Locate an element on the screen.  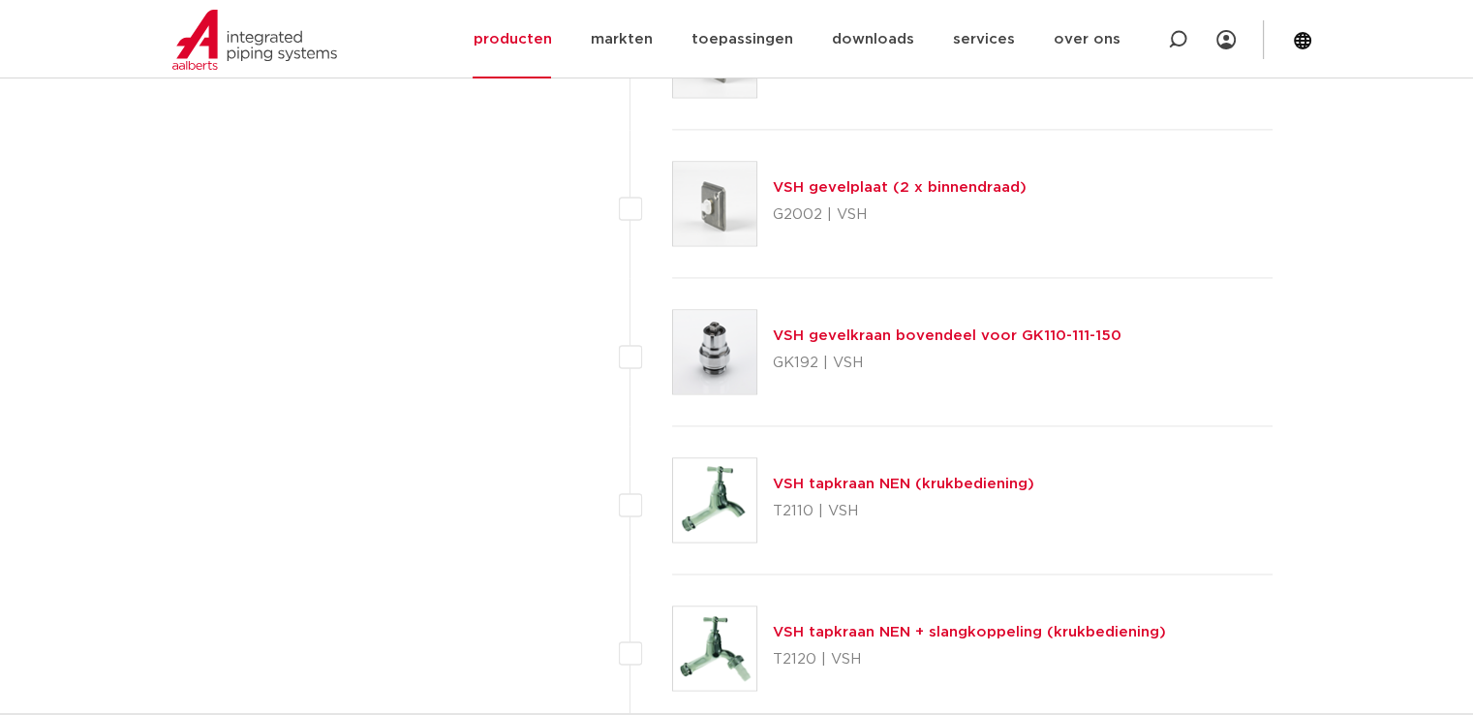
p: T2120 | VSH is located at coordinates (969, 659).